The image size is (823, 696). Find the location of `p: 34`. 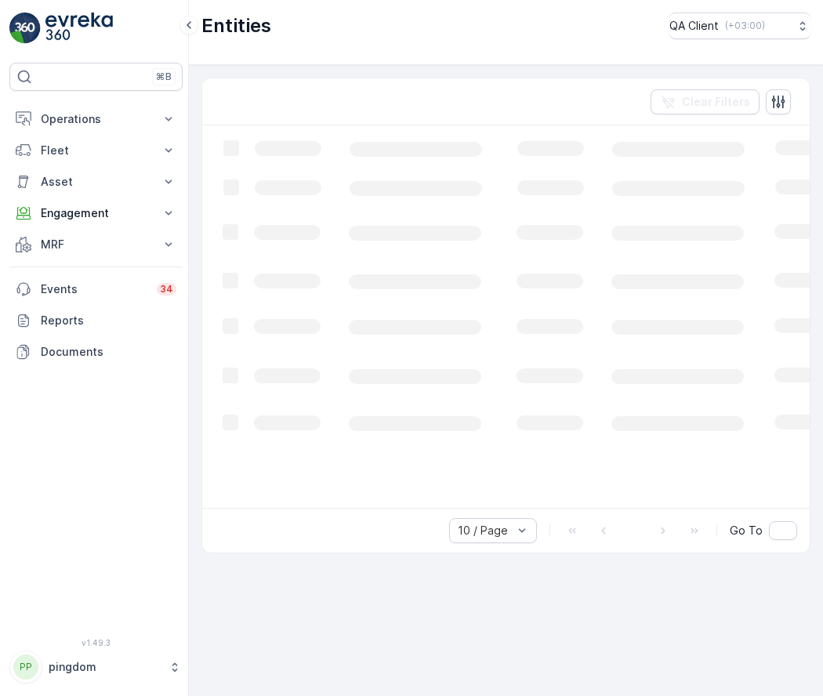

p: 34 is located at coordinates (166, 289).